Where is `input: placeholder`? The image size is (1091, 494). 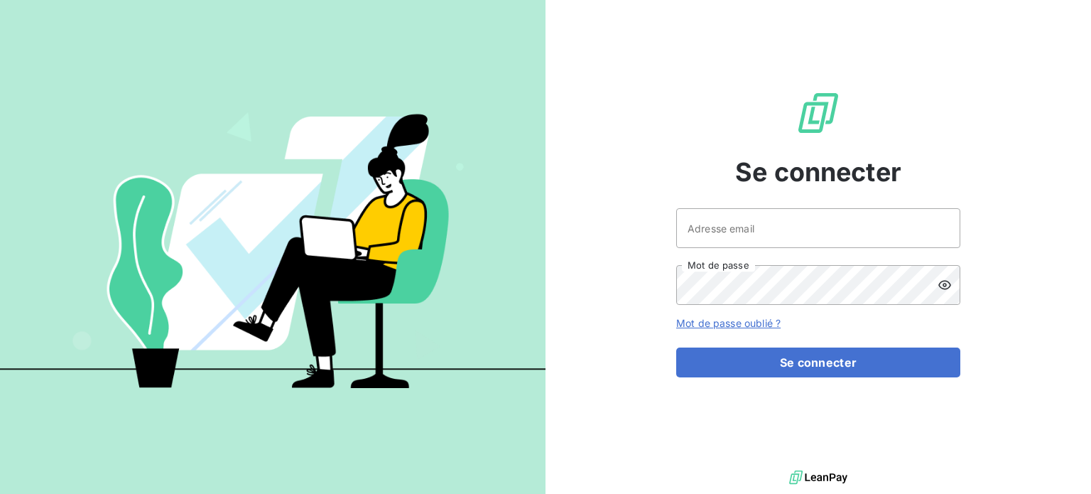 input: placeholder is located at coordinates (818, 228).